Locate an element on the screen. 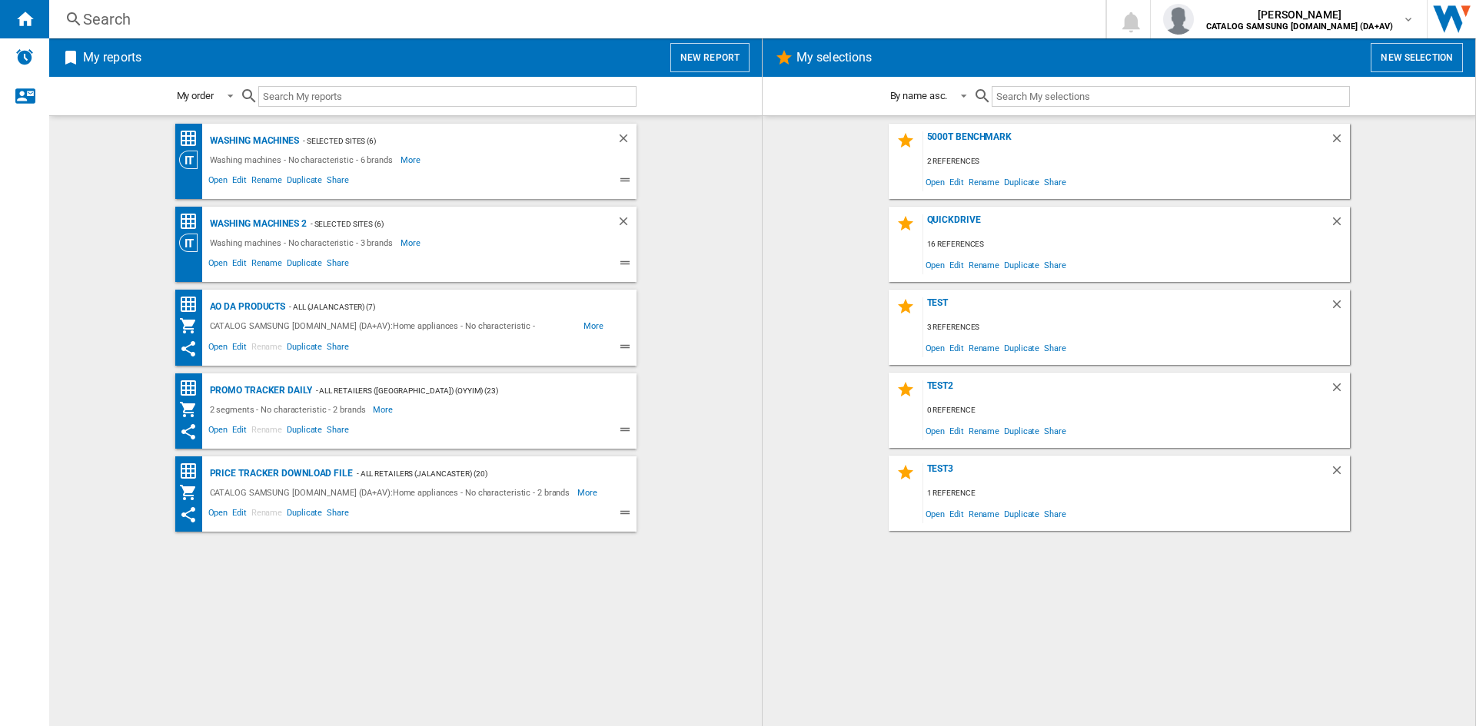 The width and height of the screenshot is (1476, 726). div: Washing machines 2 is located at coordinates (256, 224).